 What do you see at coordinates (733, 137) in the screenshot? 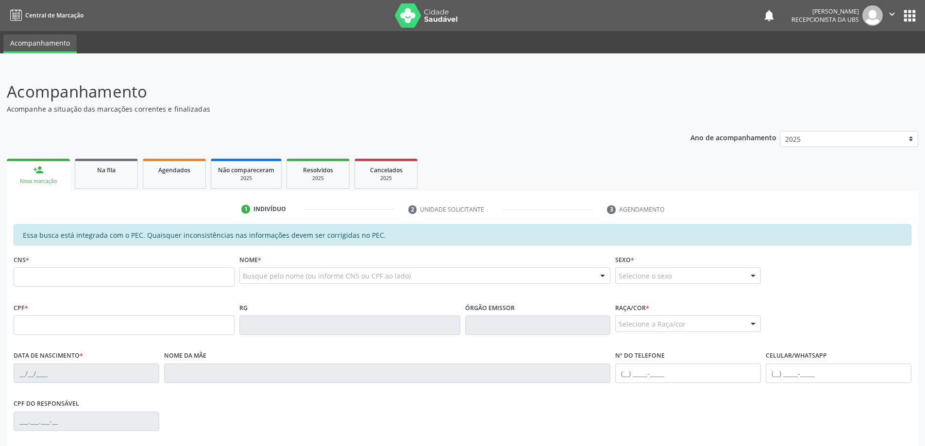
I see `p: Ano de acompanhamento` at bounding box center [733, 137].